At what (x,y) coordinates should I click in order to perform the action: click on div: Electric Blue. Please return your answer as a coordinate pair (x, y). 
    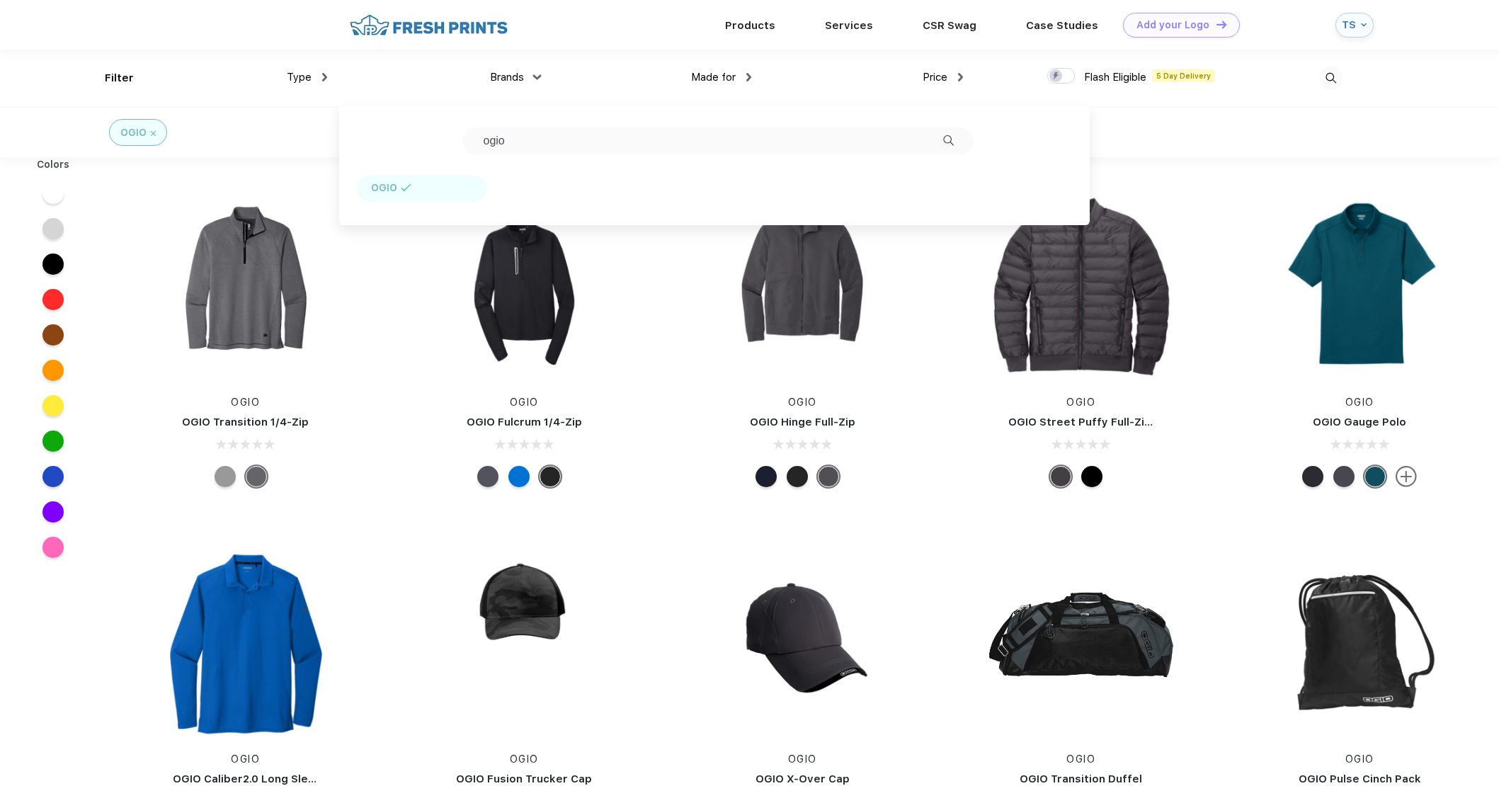
    Looking at the image, I should click on (519, 477).